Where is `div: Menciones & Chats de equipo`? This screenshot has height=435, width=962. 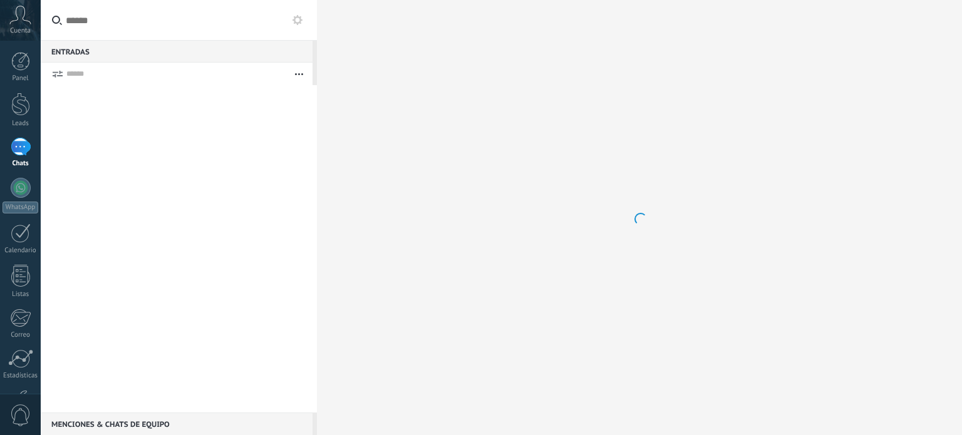
div: Menciones & Chats de equipo is located at coordinates (177, 424).